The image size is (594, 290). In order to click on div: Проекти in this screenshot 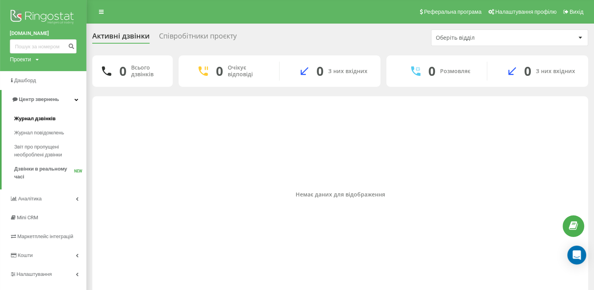, I will do `click(20, 59)`.